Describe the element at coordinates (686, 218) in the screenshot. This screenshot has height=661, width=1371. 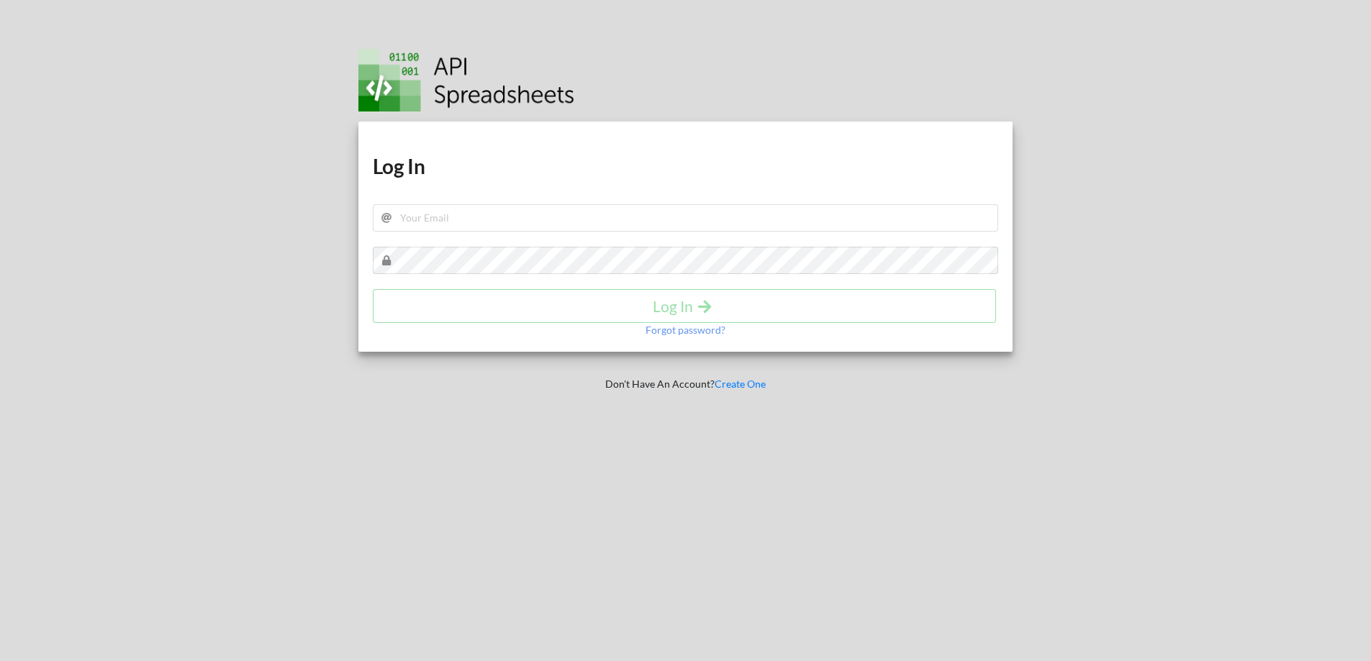
I see `input: Your Email` at that location.